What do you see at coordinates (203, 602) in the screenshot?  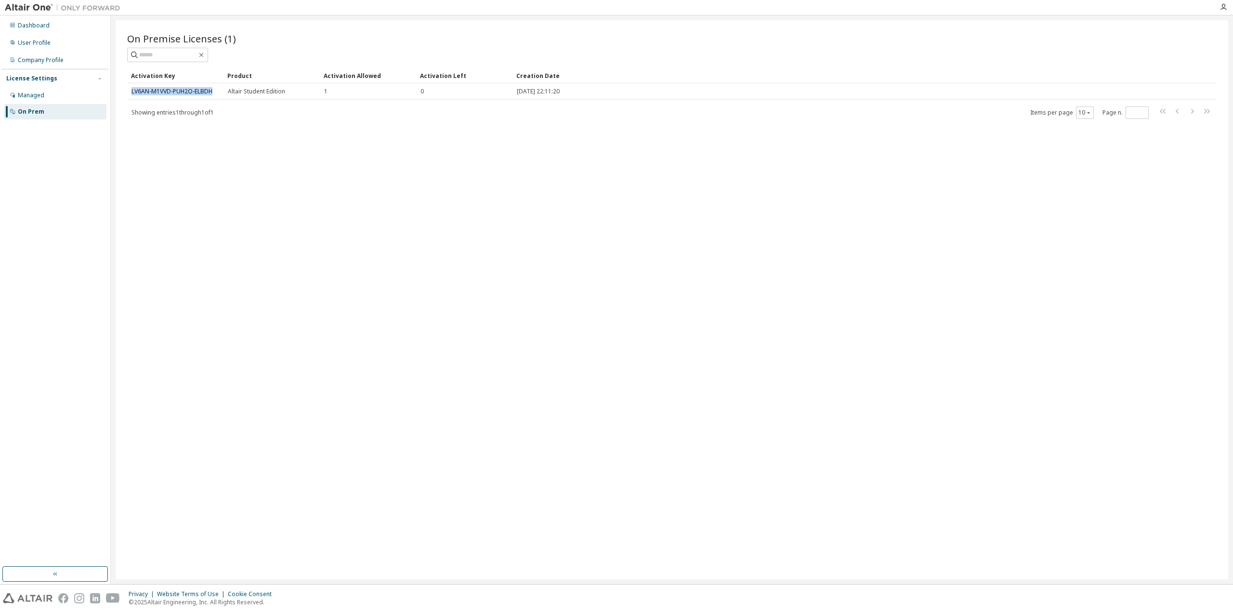 I see `p: © 2025 Altair Engineering, Inc. All Rights Reserved.` at bounding box center [203, 602].